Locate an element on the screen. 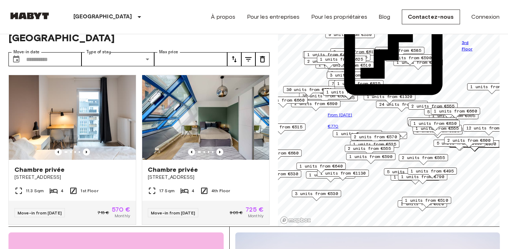 This screenshot has width=508, height=249. img: Marketing picture of unit DE-01-12-003-01Q is located at coordinates (72, 117).